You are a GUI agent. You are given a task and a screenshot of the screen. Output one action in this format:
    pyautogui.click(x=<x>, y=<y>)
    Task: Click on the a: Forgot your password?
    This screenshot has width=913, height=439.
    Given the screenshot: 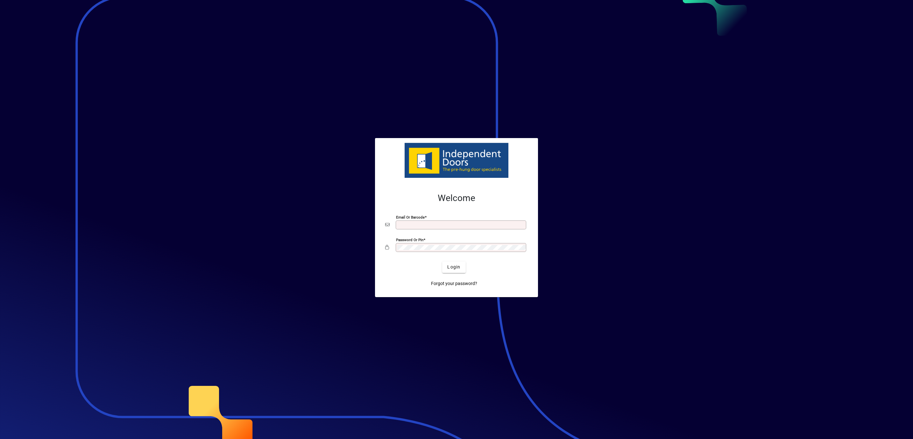 What is the action you would take?
    pyautogui.click(x=454, y=284)
    